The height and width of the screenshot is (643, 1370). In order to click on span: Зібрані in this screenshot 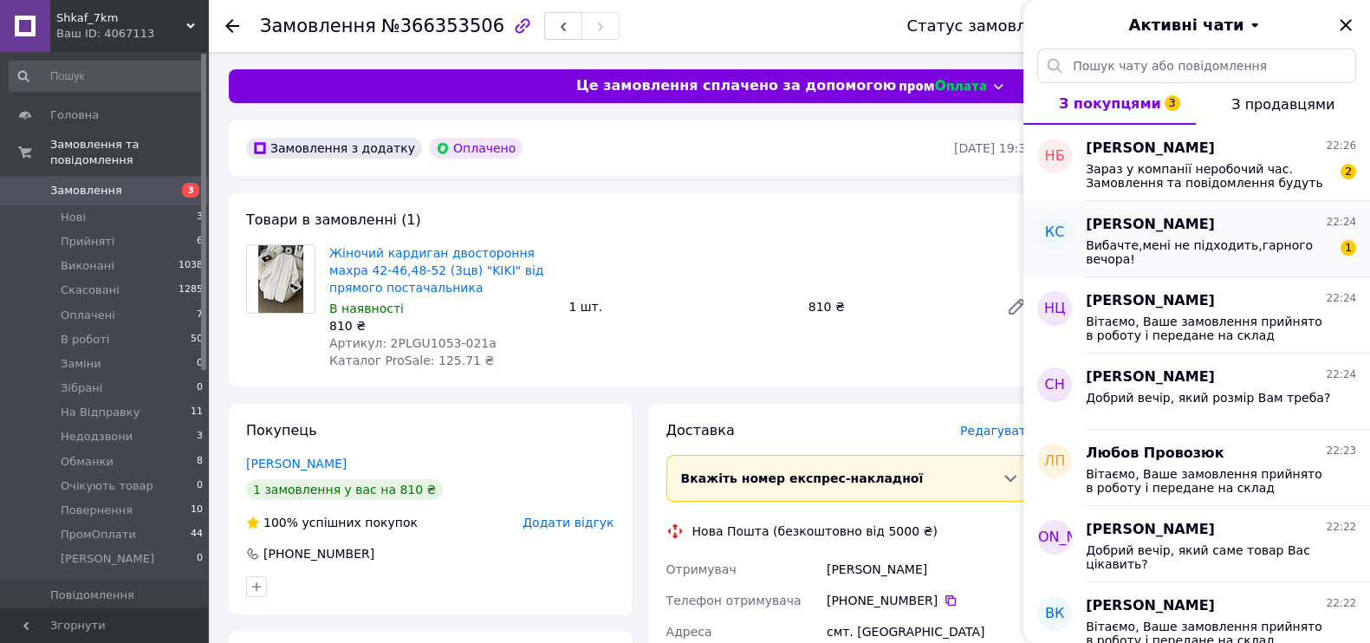, I will do `click(81, 388)`.